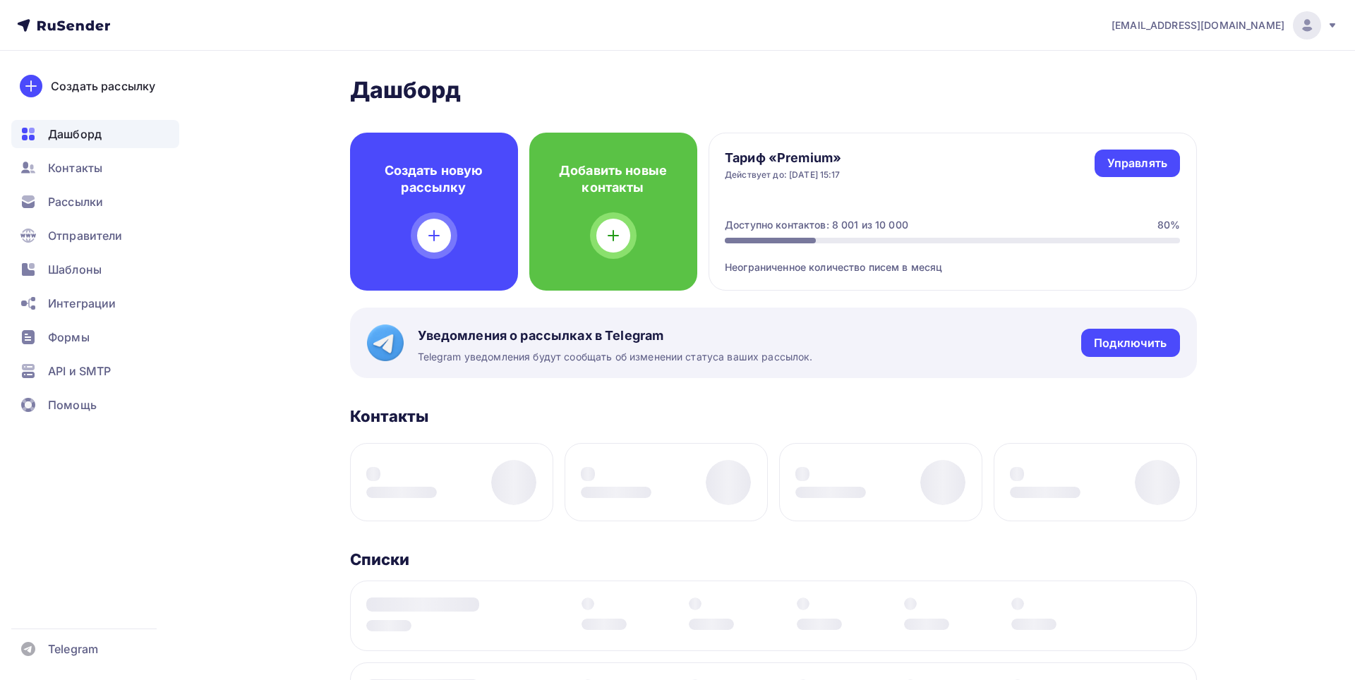  I want to click on div: Неограниченное количество писем в месяц, so click(952, 259).